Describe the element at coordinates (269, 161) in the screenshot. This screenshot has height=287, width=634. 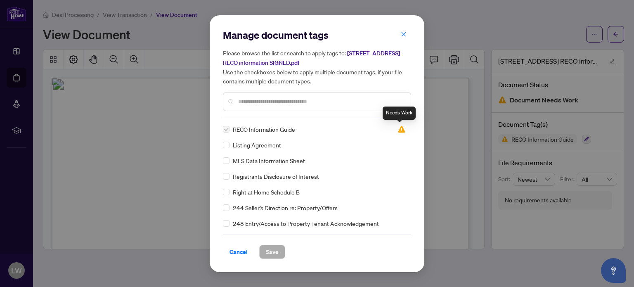
I see `span: MLS Data Information Sheet` at that location.